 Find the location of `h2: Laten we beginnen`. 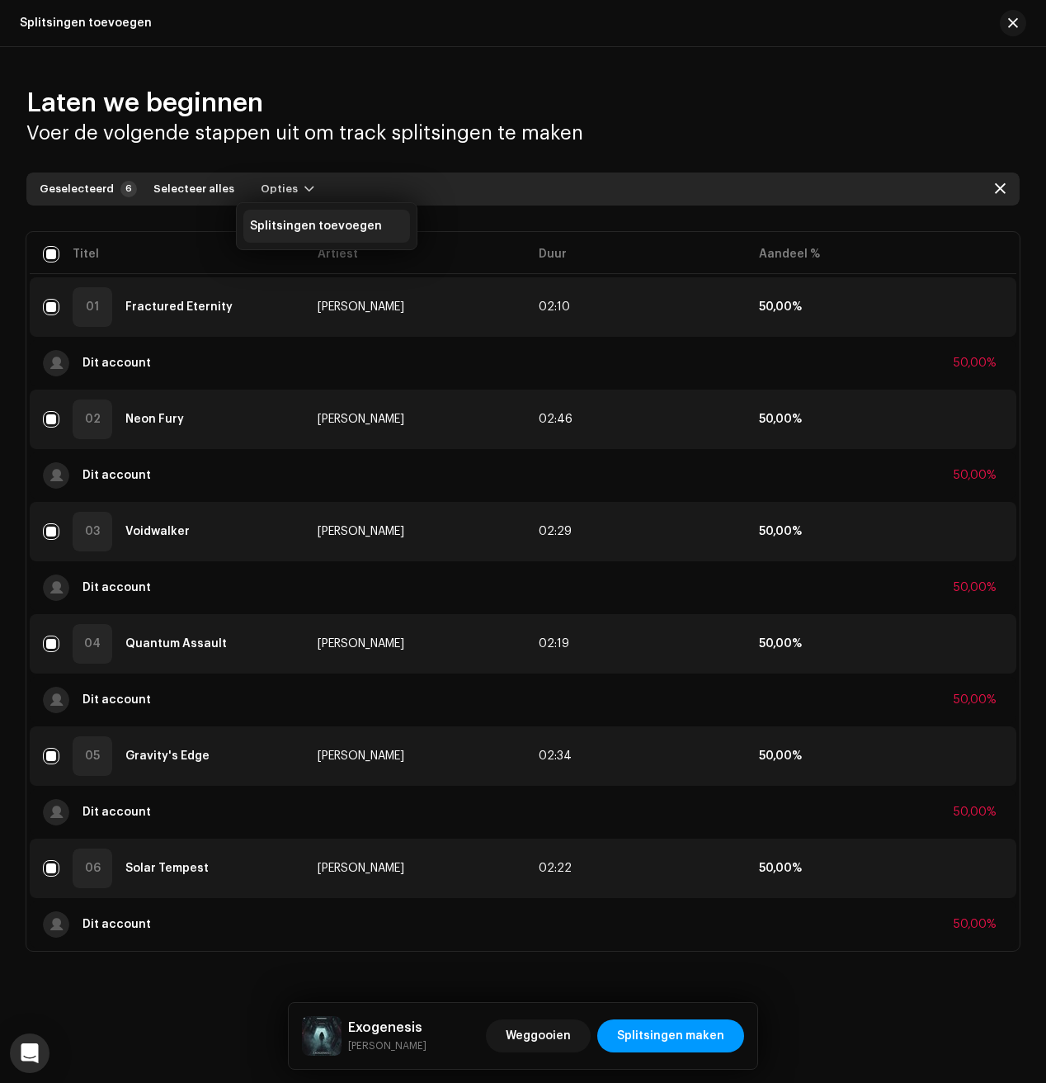

h2: Laten we beginnen is located at coordinates (523, 103).